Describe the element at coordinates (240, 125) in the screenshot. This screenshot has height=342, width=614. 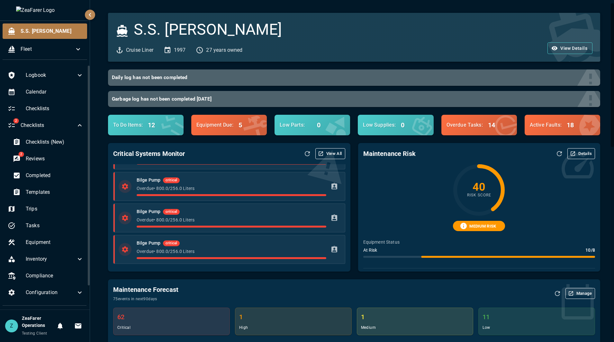
I see `h6: 5` at that location.